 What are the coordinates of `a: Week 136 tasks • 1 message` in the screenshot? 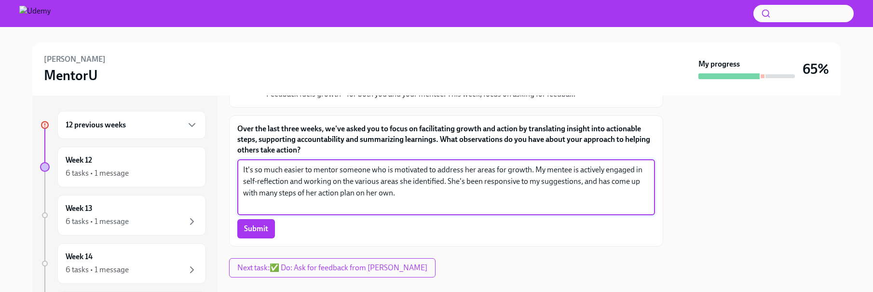 It's located at (123, 215).